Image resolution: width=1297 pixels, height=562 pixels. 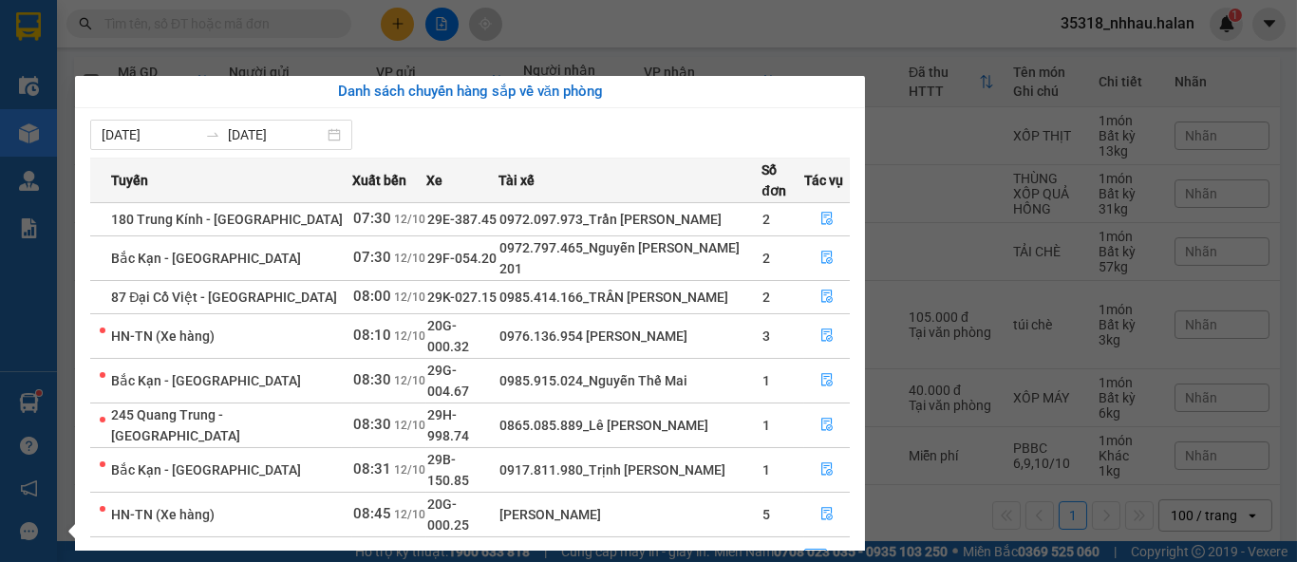 What do you see at coordinates (448, 425) in the screenshot?
I see `span: 29H-998.74` at bounding box center [448, 425].